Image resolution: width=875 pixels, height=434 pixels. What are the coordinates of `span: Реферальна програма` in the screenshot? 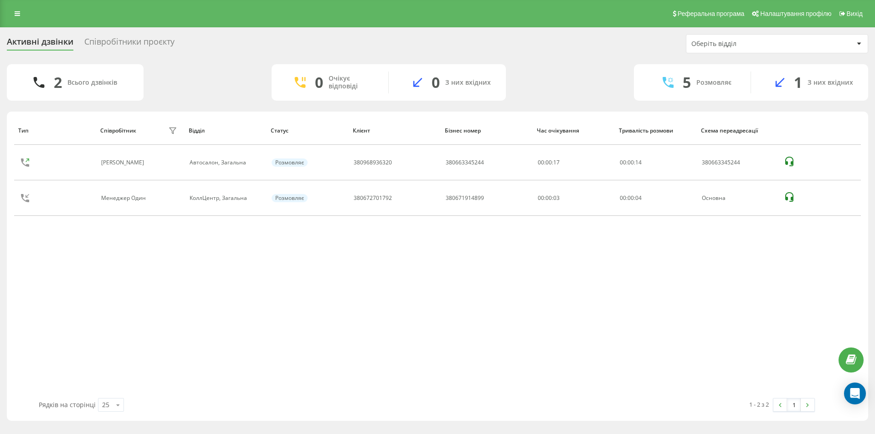 It's located at (711, 14).